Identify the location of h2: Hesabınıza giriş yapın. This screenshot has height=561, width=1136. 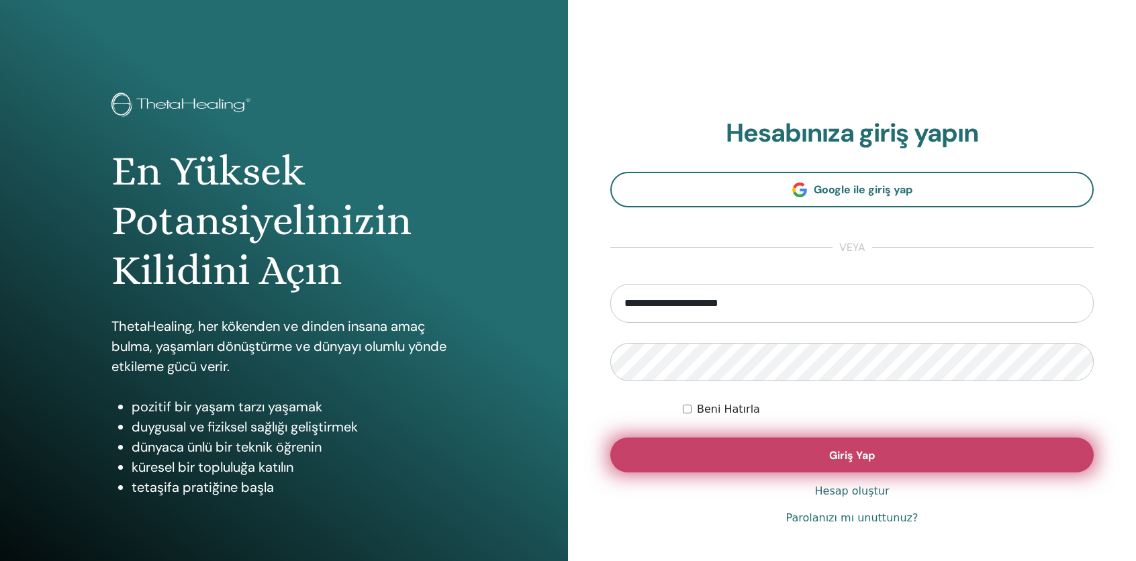
(852, 134).